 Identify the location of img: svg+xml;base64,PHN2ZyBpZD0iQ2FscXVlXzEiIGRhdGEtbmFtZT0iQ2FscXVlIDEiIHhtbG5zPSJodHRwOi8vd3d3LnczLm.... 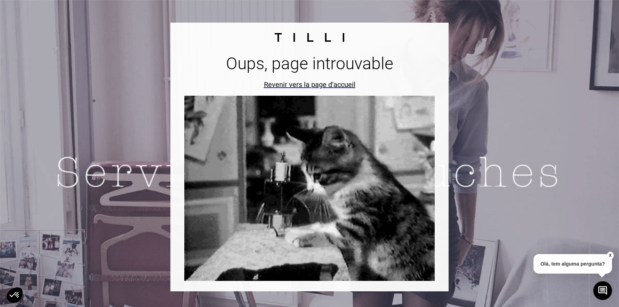
(309, 37).